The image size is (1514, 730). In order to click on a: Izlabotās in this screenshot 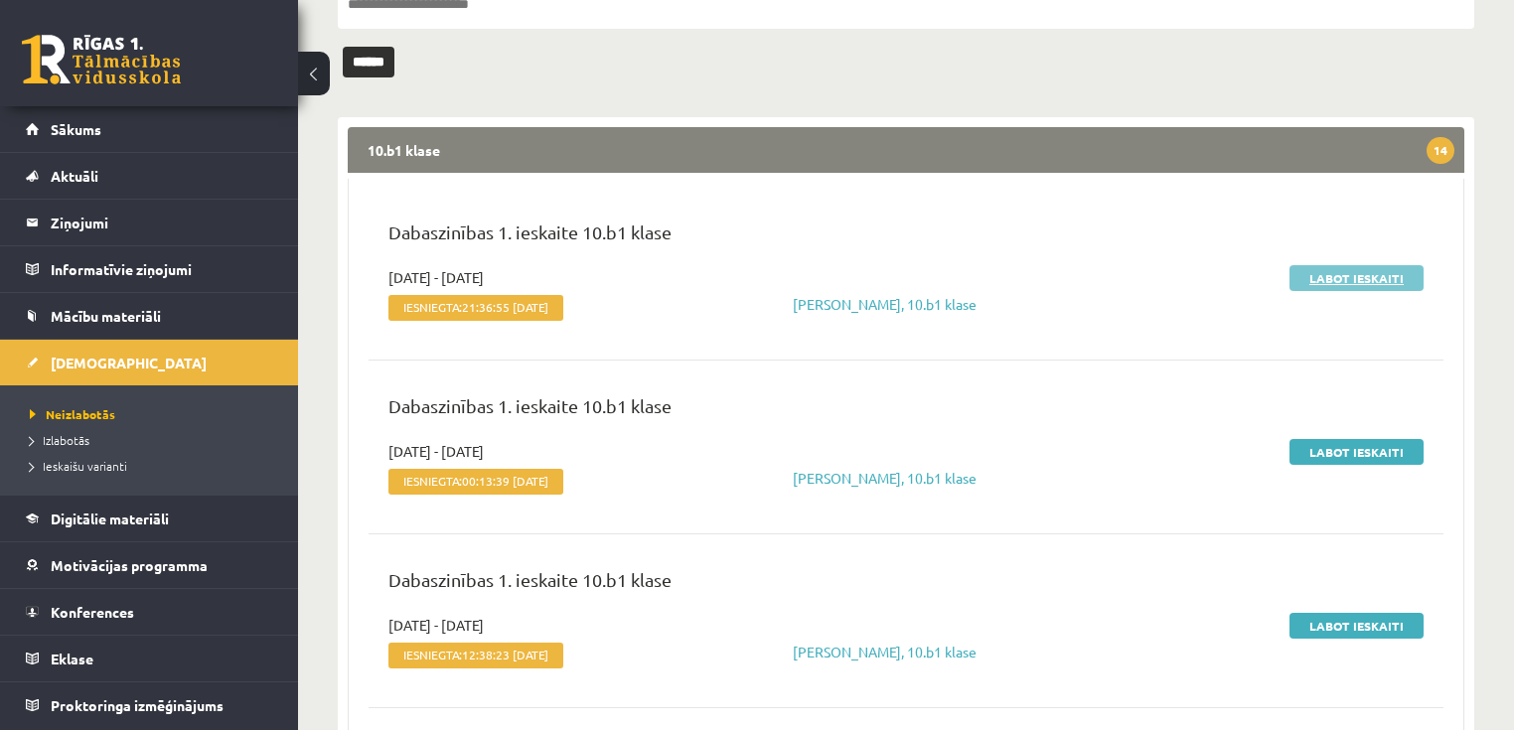, I will do `click(154, 440)`.